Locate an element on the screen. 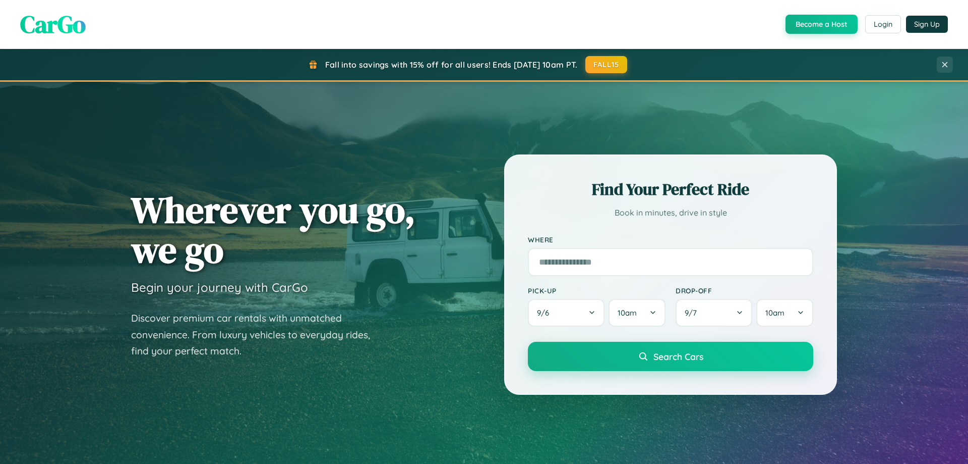  button: 9/7 is located at coordinates (714, 312).